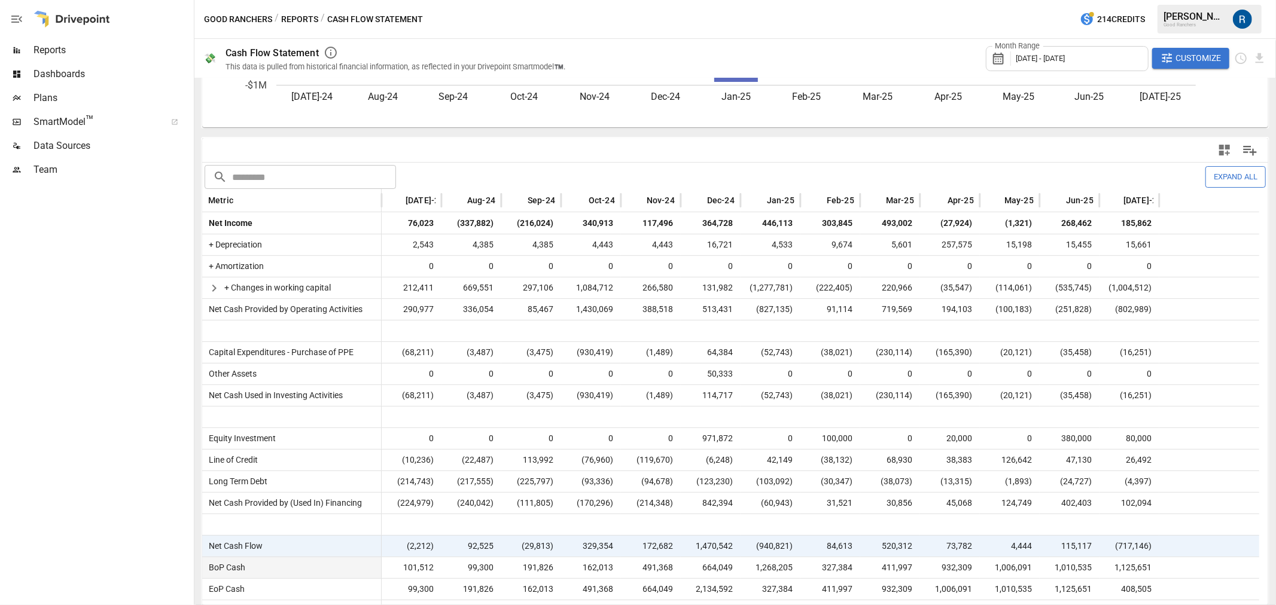 The height and width of the screenshot is (605, 1276). I want to click on text: Sep-24, so click(453, 96).